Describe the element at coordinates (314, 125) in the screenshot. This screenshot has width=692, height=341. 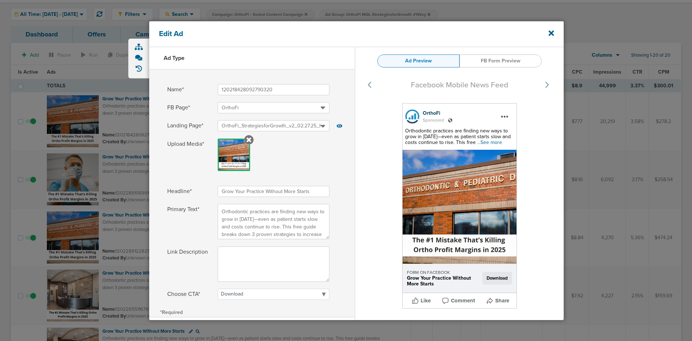
I see `span: OrthoFi_StrategiesforGrowth_v2_02.27.25_FlexDeliveryOff?client_id=174&oid=3176` at that location.